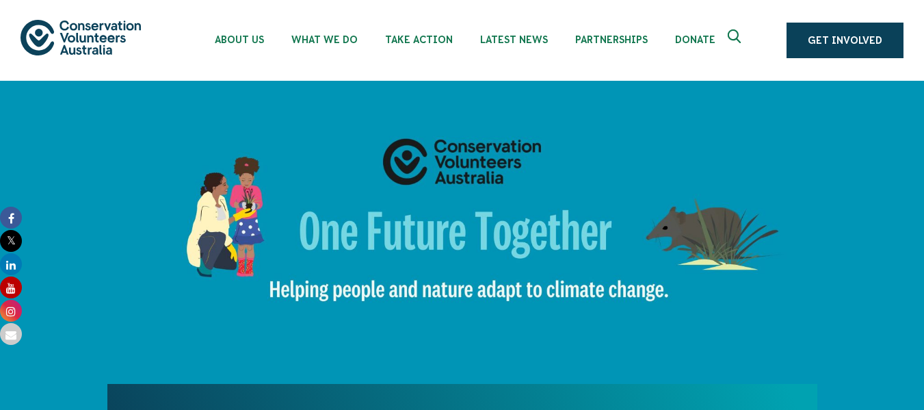  What do you see at coordinates (514, 40) in the screenshot?
I see `span: Latest News` at bounding box center [514, 40].